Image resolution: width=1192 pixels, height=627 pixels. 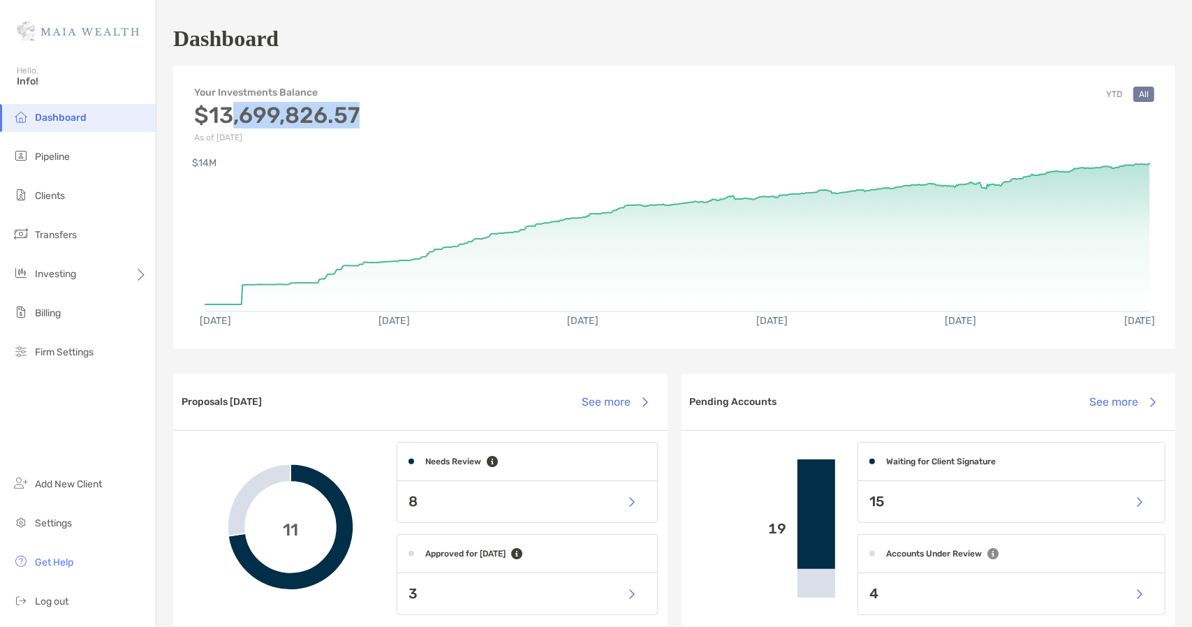 I want to click on p: 3, so click(x=413, y=594).